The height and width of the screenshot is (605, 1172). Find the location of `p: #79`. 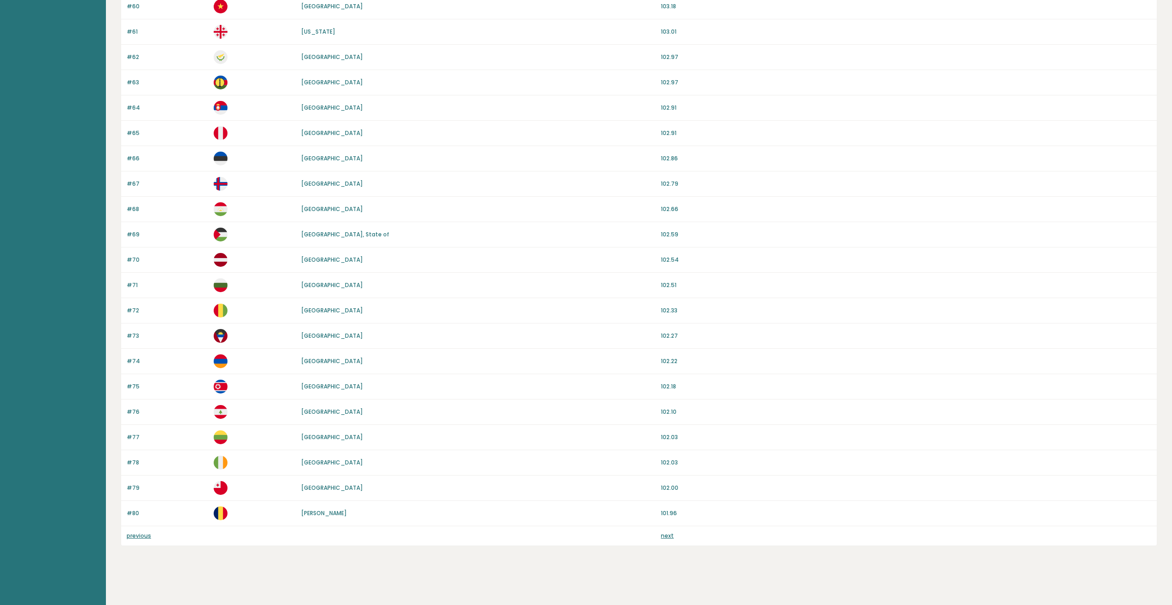

p: #79 is located at coordinates (167, 488).